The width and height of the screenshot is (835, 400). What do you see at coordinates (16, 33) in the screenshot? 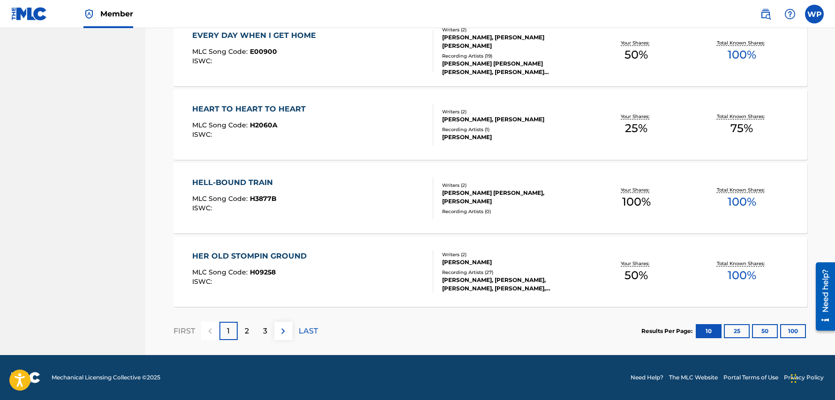
I see `div: Need help?` at bounding box center [16, 33].